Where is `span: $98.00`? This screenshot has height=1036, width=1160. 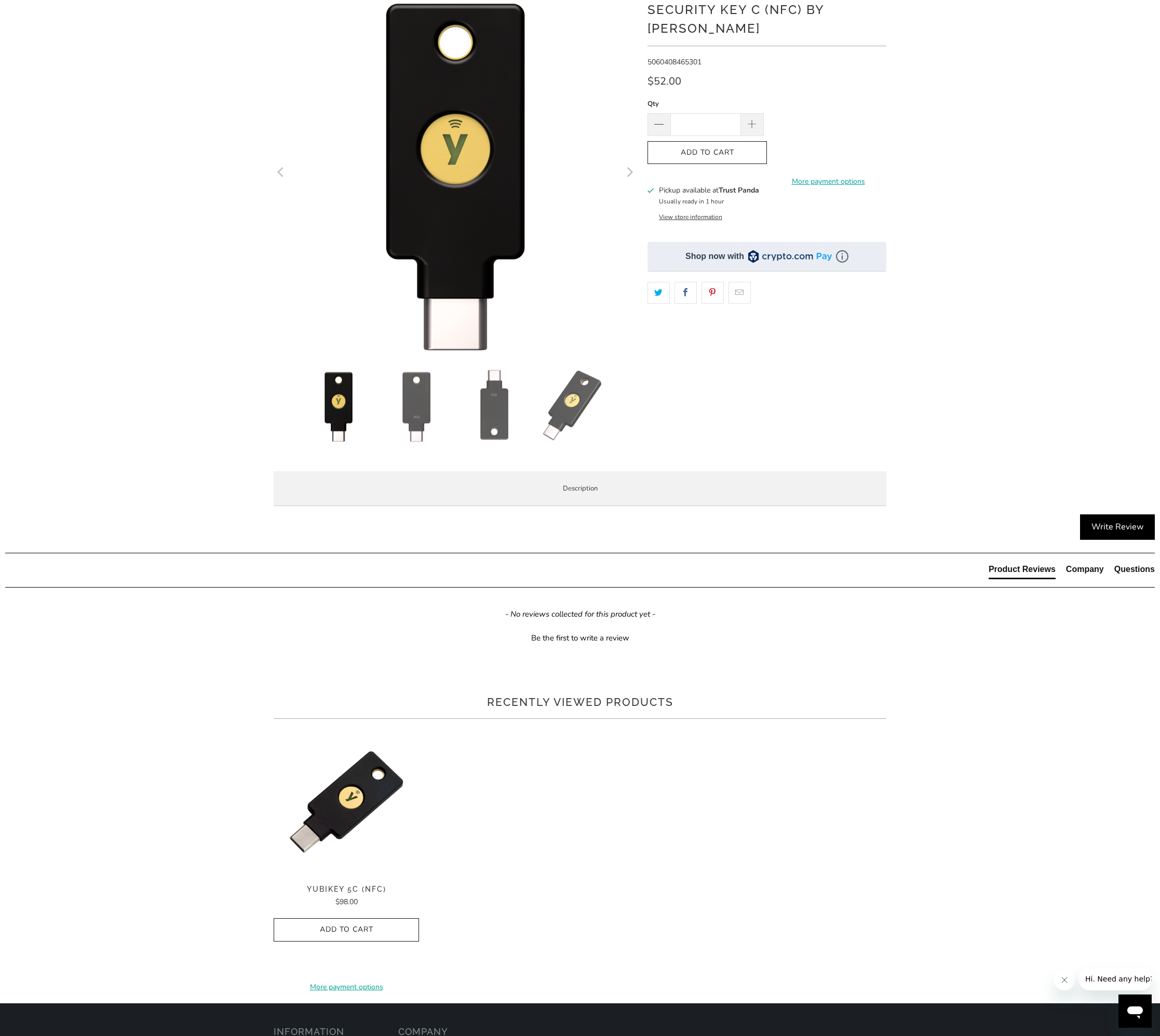 span: $98.00 is located at coordinates (347, 902).